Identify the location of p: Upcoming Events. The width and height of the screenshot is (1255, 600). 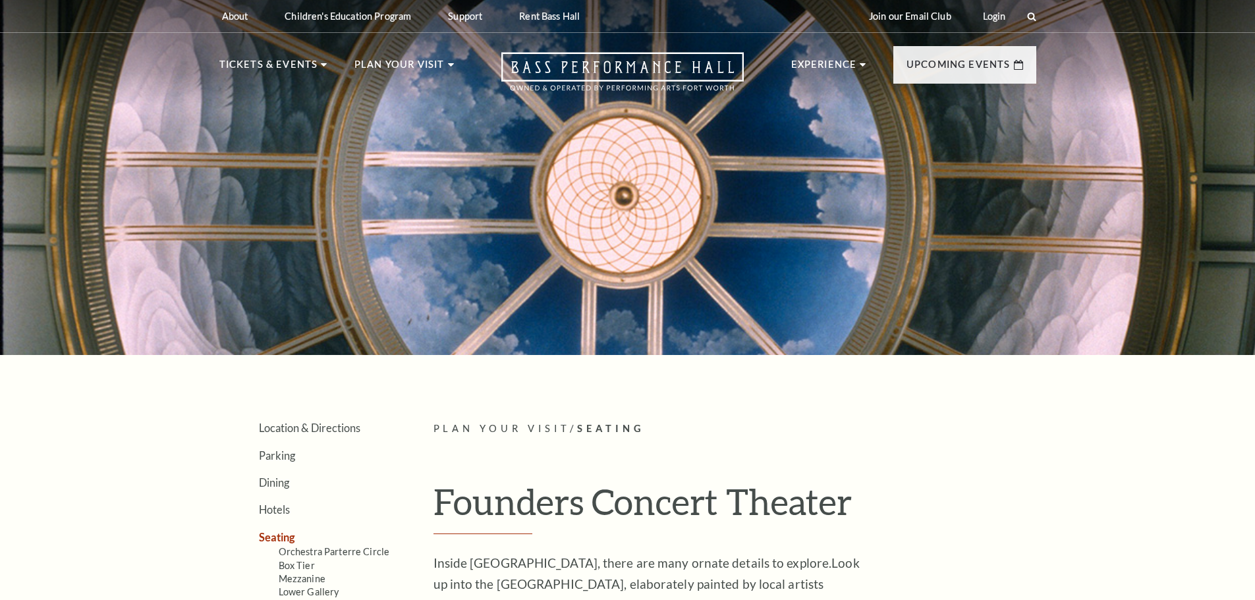
(958, 69).